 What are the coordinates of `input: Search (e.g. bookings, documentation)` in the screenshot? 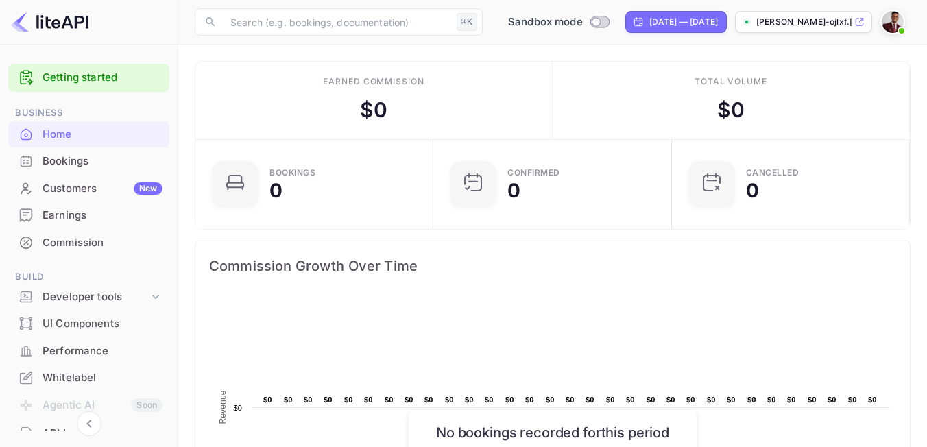 It's located at (337, 22).